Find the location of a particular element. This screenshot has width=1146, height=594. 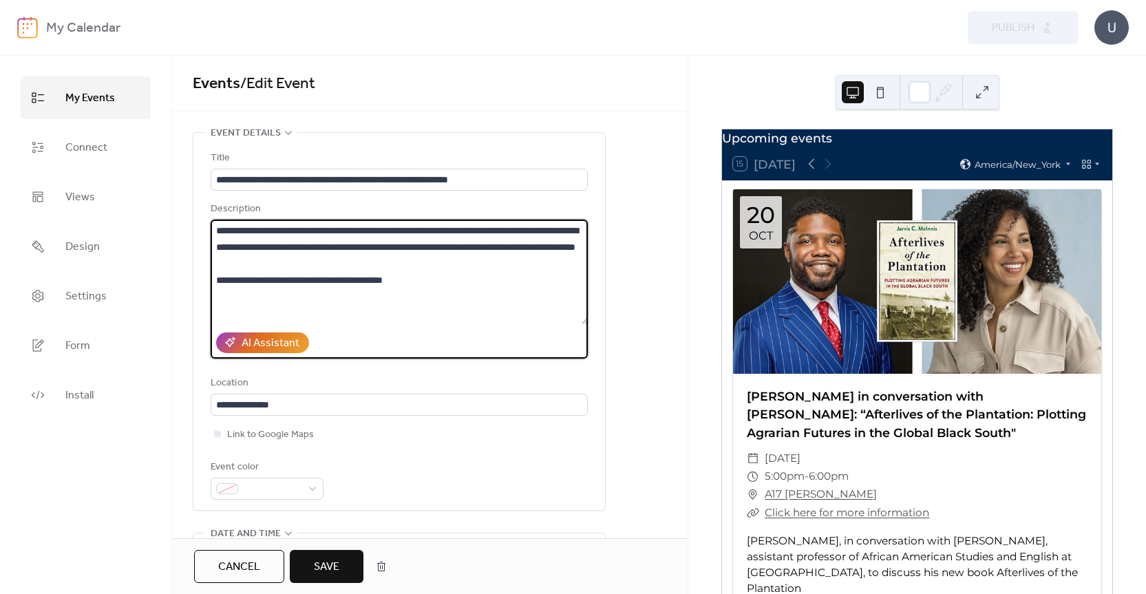

span: / Edit Event is located at coordinates (277, 84).